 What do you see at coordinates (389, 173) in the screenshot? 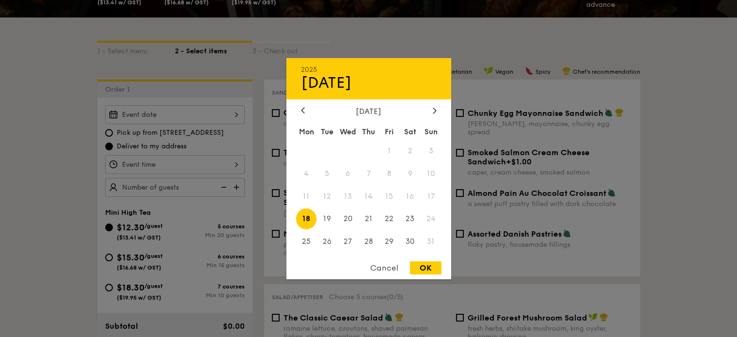
I see `span: 8` at bounding box center [389, 173].